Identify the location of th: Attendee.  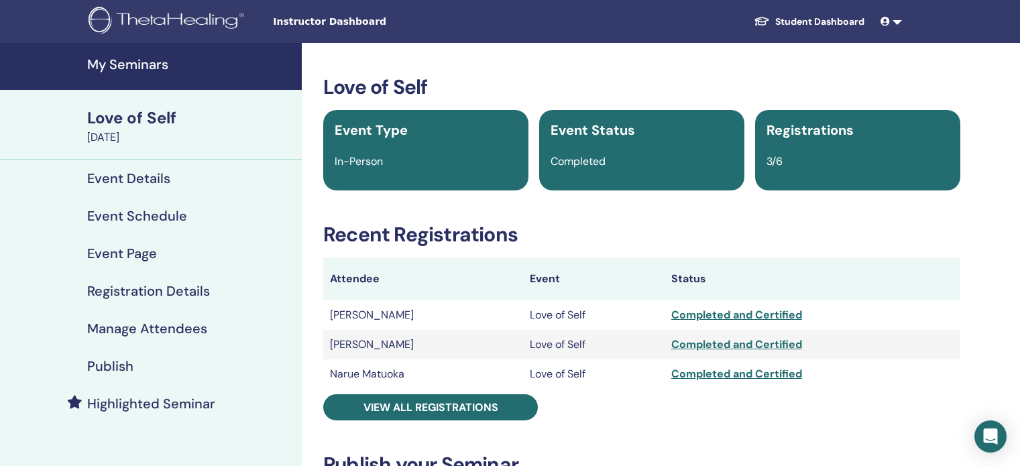
(423, 279).